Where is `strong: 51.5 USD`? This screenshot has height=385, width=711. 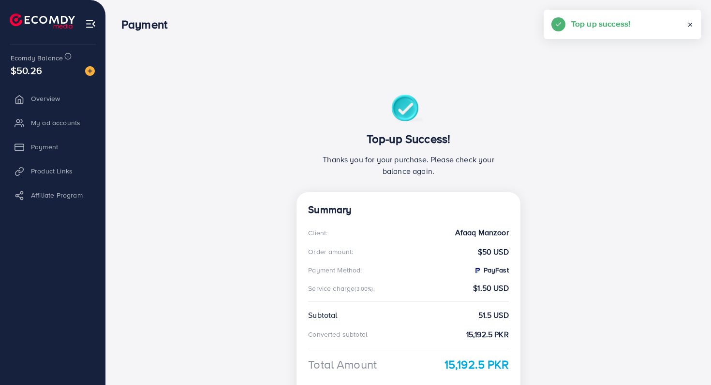 strong: 51.5 USD is located at coordinates (493, 315).